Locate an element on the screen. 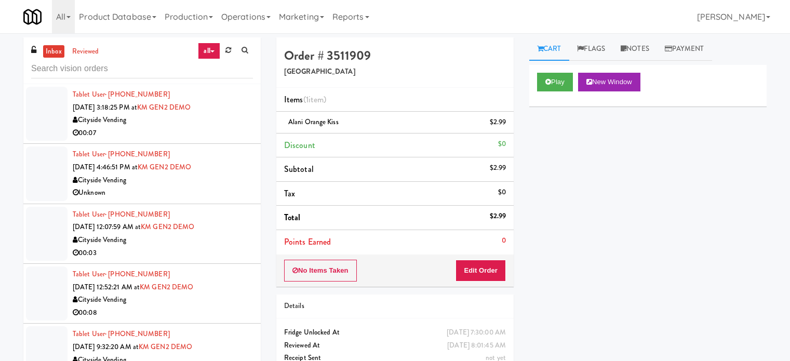  a: inbox is located at coordinates (53, 51).